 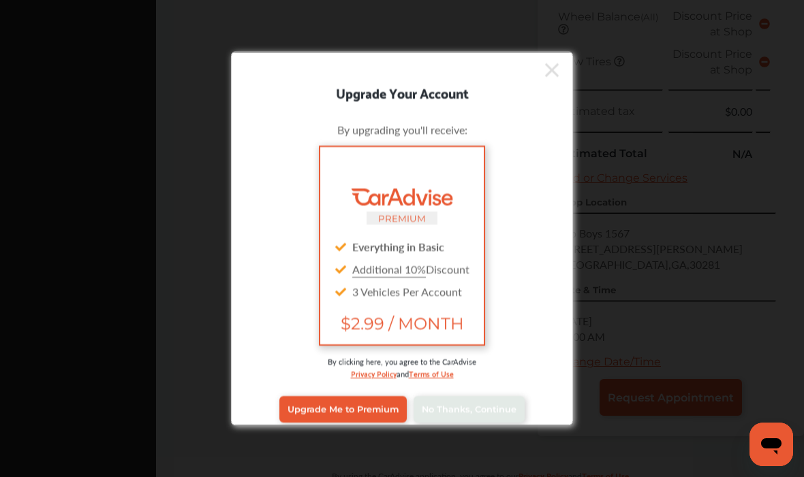 I want to click on span: No Thanks, Continue, so click(x=469, y=409).